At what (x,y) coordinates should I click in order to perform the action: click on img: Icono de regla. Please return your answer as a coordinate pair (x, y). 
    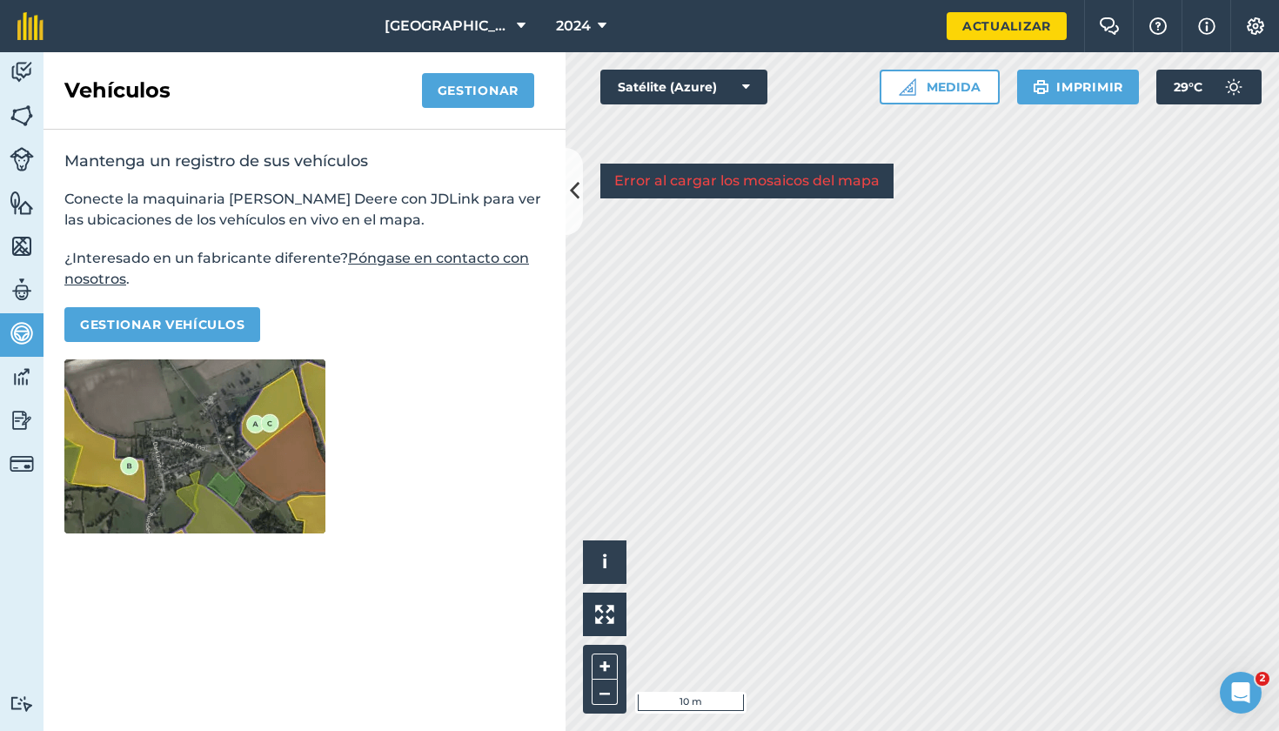
    Looking at the image, I should click on (908, 87).